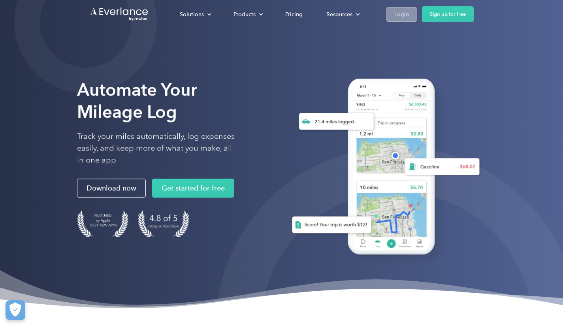 Image resolution: width=563 pixels, height=324 pixels. Describe the element at coordinates (156, 148) in the screenshot. I see `p: Track your miles automatically, log expenses easily, and keep more of what you make, all in one app` at that location.